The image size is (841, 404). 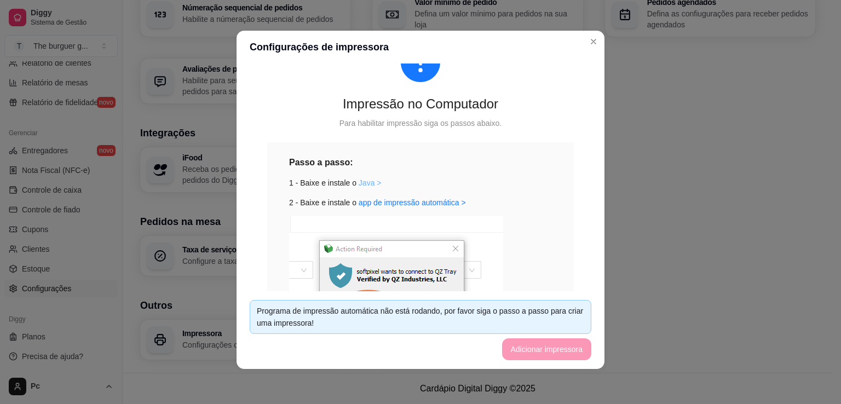 I want to click on div: 1 - Baixe e instale o, so click(x=421, y=183).